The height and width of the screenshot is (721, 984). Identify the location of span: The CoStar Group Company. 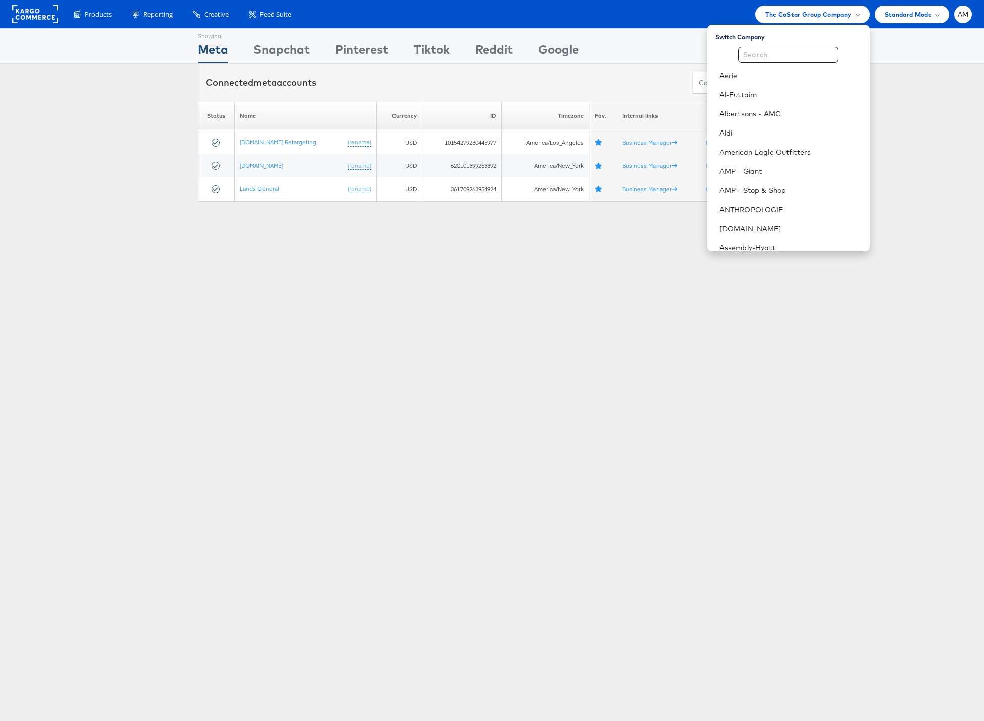
(808, 14).